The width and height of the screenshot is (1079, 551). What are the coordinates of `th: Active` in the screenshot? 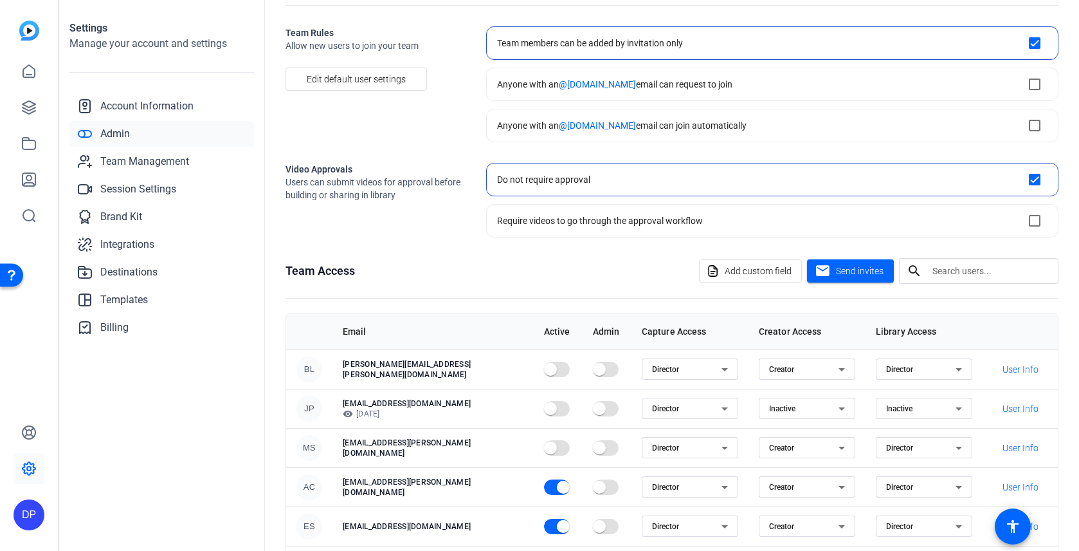 It's located at (558, 331).